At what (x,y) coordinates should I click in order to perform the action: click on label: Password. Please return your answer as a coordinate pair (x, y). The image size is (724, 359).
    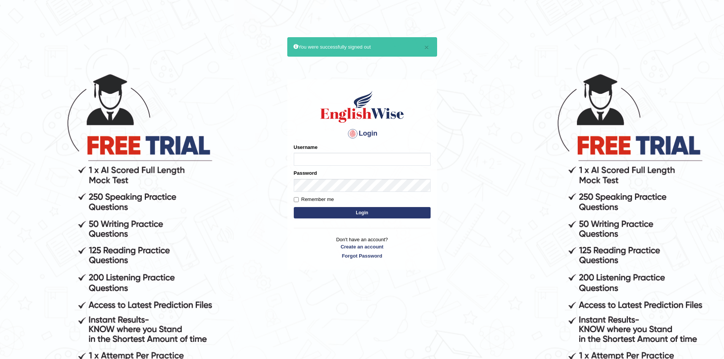
    Looking at the image, I should click on (305, 173).